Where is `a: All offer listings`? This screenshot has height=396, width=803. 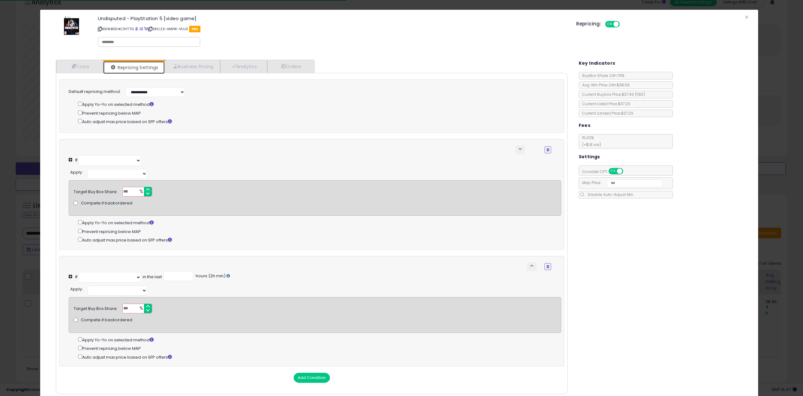
a: All offer listings is located at coordinates (141, 29).